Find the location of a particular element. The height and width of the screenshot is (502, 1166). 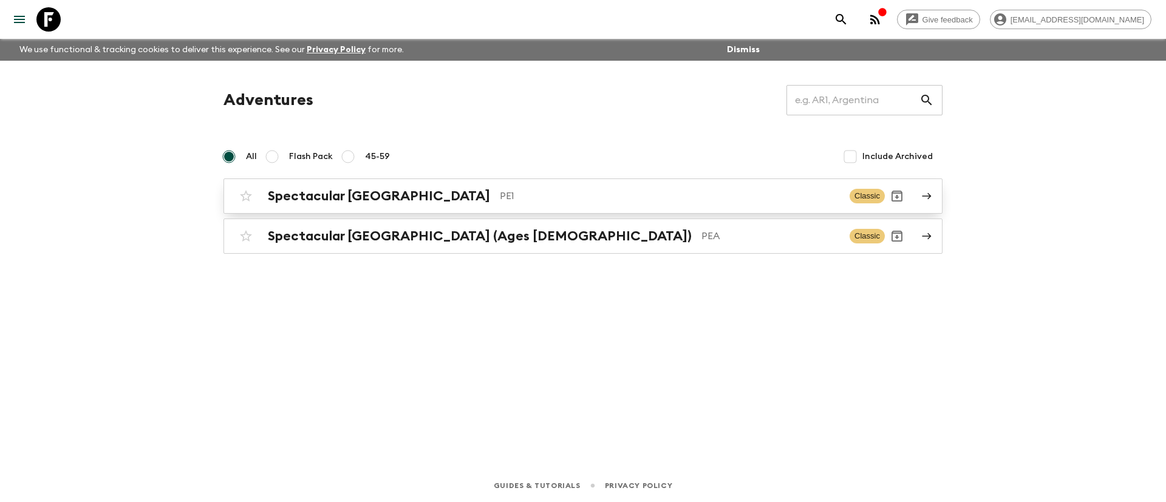

p: We use functional & tracking cookies to deliver this experience. See our for more. is located at coordinates (211, 50).